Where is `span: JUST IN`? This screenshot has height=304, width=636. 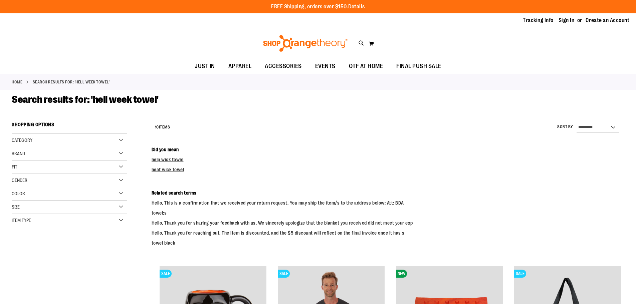
span: JUST IN is located at coordinates (205, 66).